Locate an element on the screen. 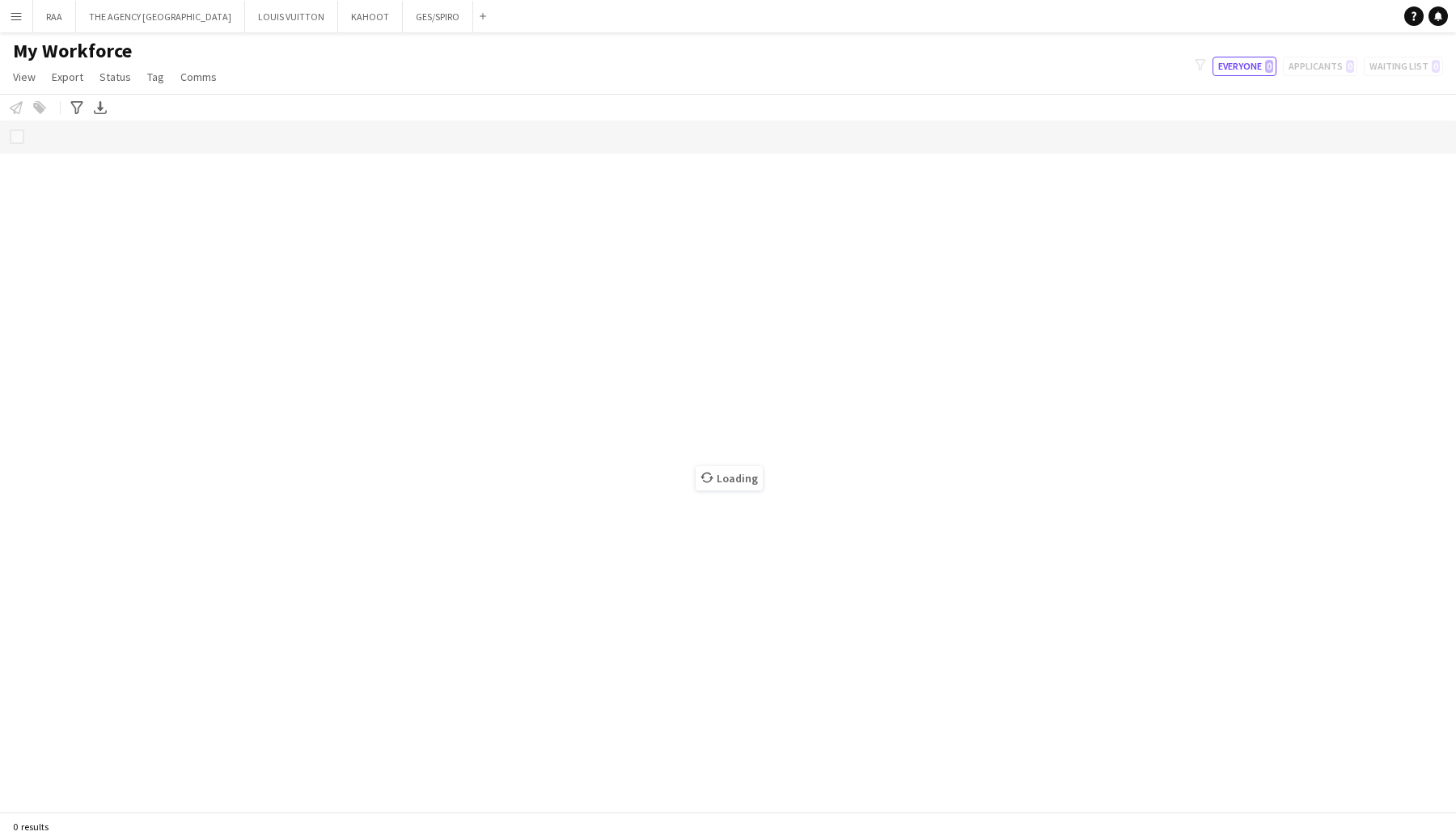 This screenshot has height=840, width=1456. app-action-btn: Advanced filters is located at coordinates (77, 108).